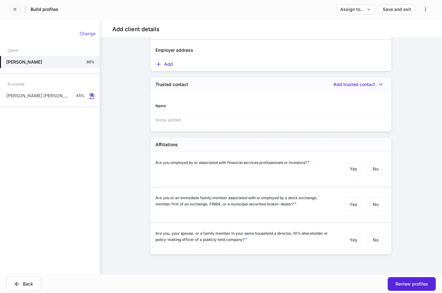 This screenshot has height=293, width=442. Describe the element at coordinates (80, 96) in the screenshot. I see `p: 45%` at that location.